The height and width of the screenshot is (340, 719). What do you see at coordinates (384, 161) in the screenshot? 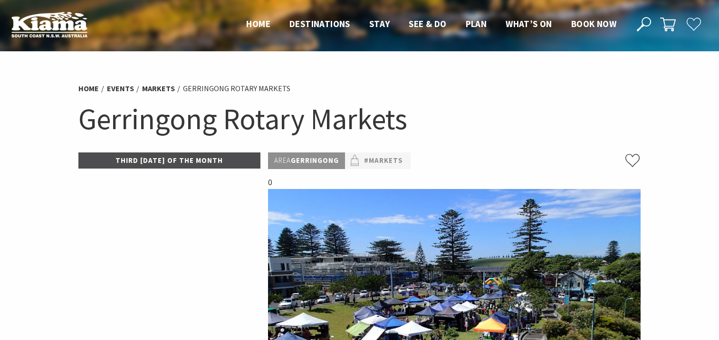
I see `a: #Markets` at bounding box center [384, 161].